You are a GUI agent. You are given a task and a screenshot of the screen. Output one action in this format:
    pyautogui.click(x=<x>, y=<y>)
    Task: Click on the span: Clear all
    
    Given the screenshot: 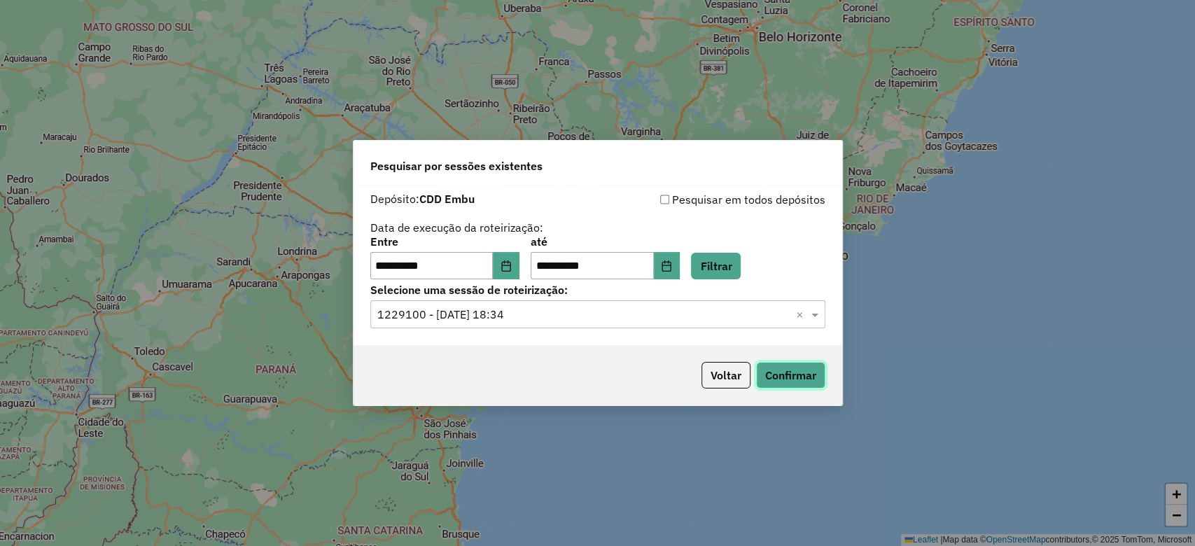 What is the action you would take?
    pyautogui.click(x=802, y=314)
    